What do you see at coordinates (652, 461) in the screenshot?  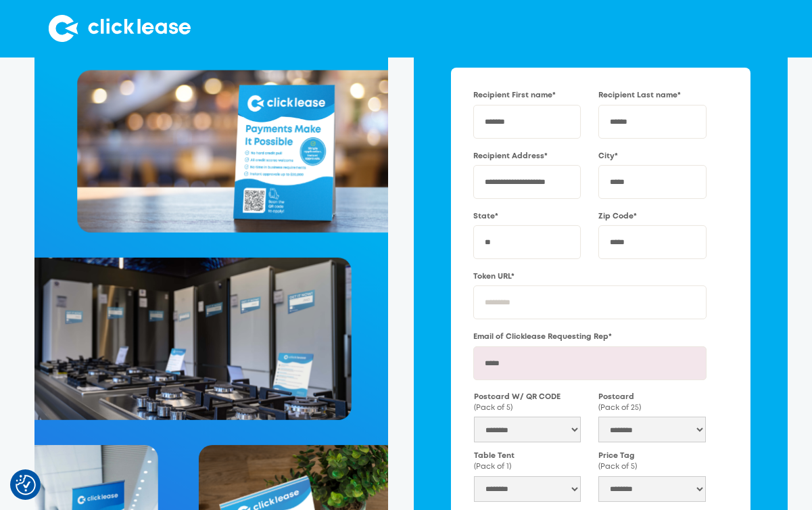 I see `label: Price Tag` at bounding box center [652, 461].